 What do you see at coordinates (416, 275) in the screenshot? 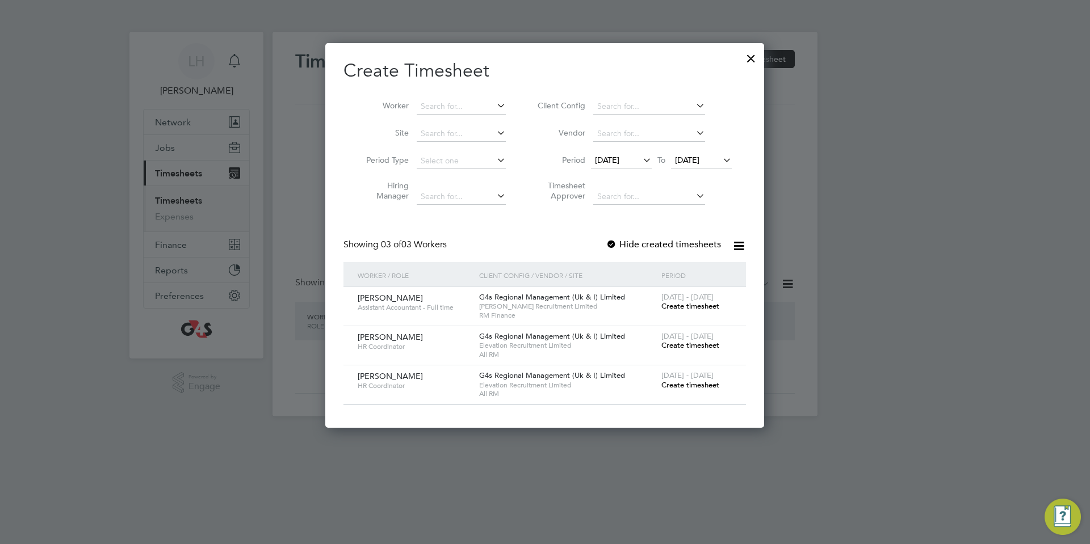
I see `div: Worker / Role` at bounding box center [416, 275].